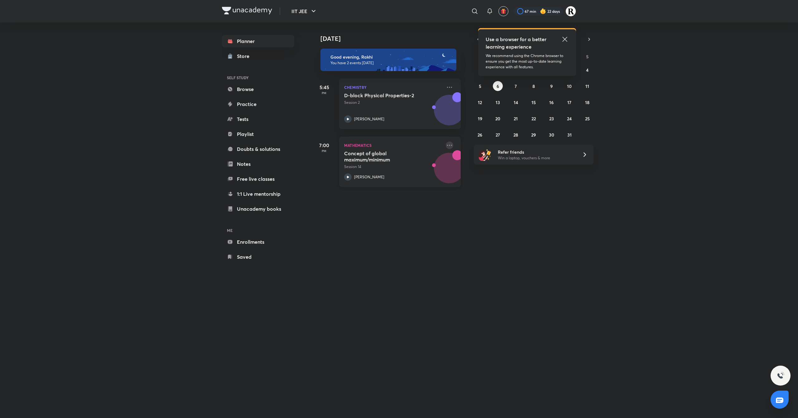  What do you see at coordinates (551, 118) in the screenshot?
I see `button: October 23, 2025` at bounding box center [551, 118].